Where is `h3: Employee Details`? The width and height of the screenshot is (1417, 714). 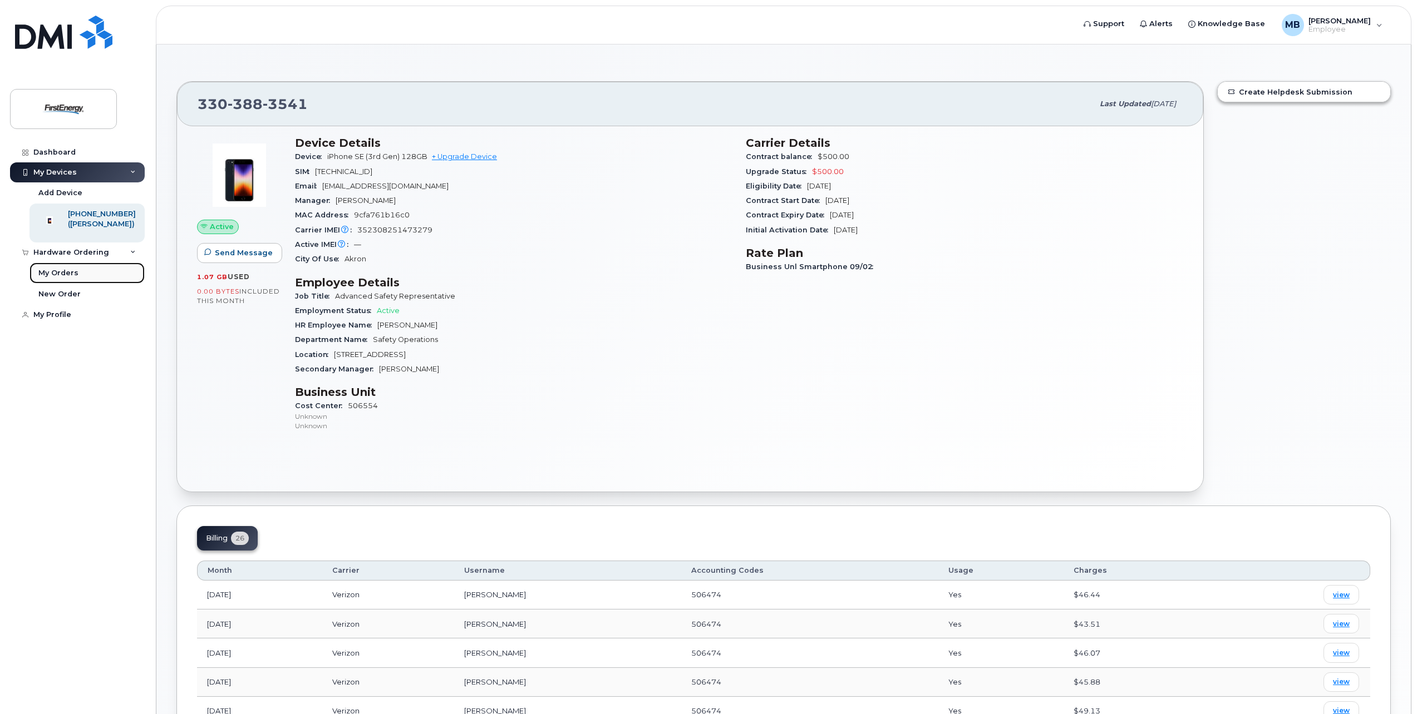 h3: Employee Details is located at coordinates (514, 283).